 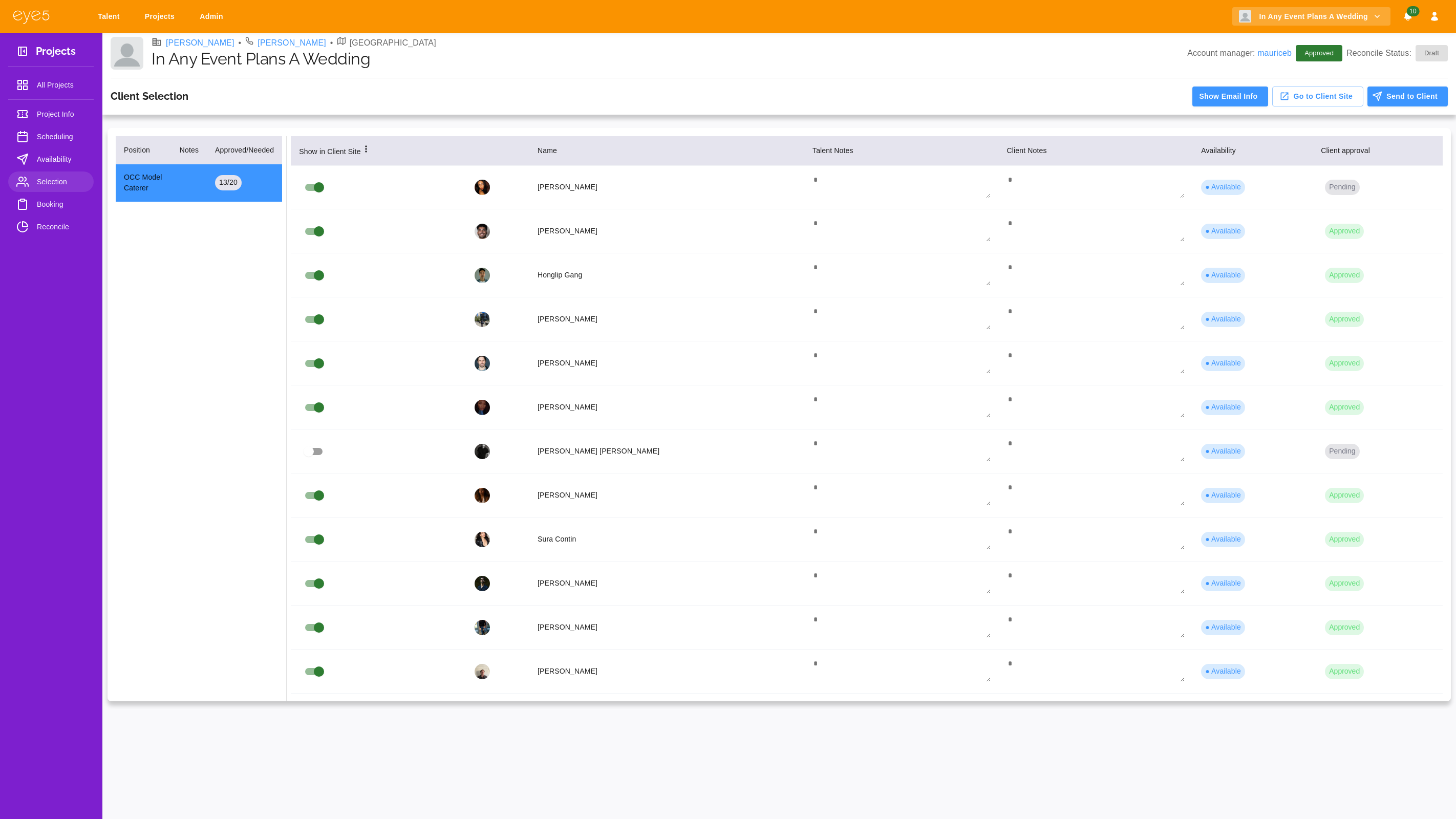 What do you see at coordinates (1096, 151) in the screenshot?
I see `th: Client Notes` at bounding box center [1096, 151].